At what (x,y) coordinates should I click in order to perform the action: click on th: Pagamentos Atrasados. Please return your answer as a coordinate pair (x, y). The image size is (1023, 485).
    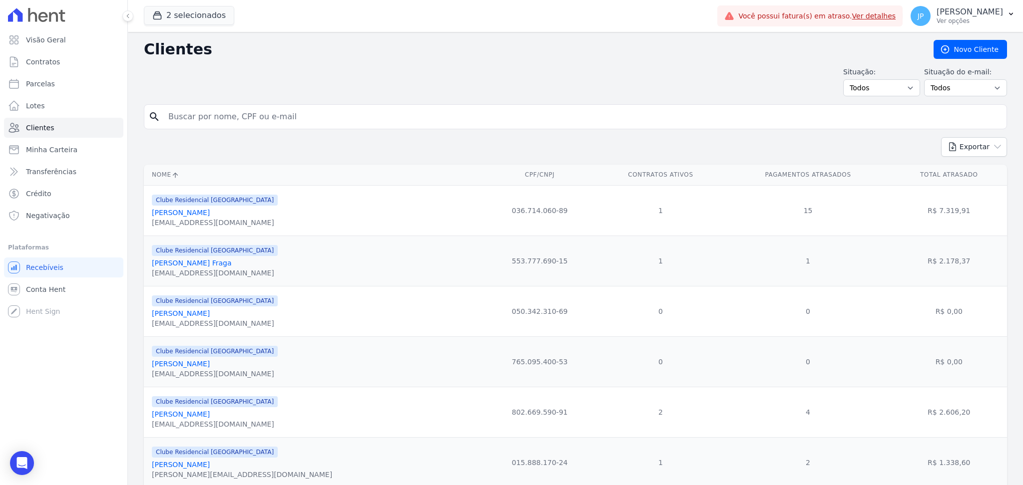
    Looking at the image, I should click on (808, 175).